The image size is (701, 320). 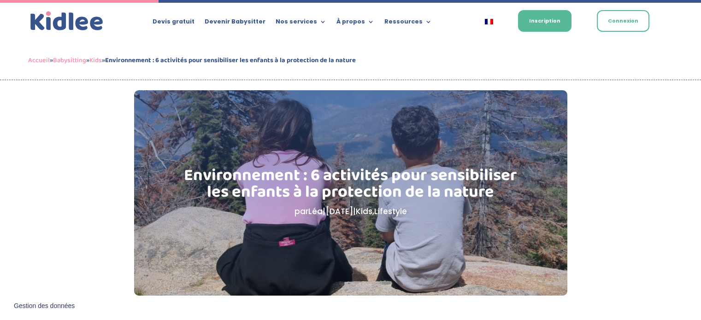 What do you see at coordinates (315, 211) in the screenshot?
I see `a: Léa` at bounding box center [315, 211].